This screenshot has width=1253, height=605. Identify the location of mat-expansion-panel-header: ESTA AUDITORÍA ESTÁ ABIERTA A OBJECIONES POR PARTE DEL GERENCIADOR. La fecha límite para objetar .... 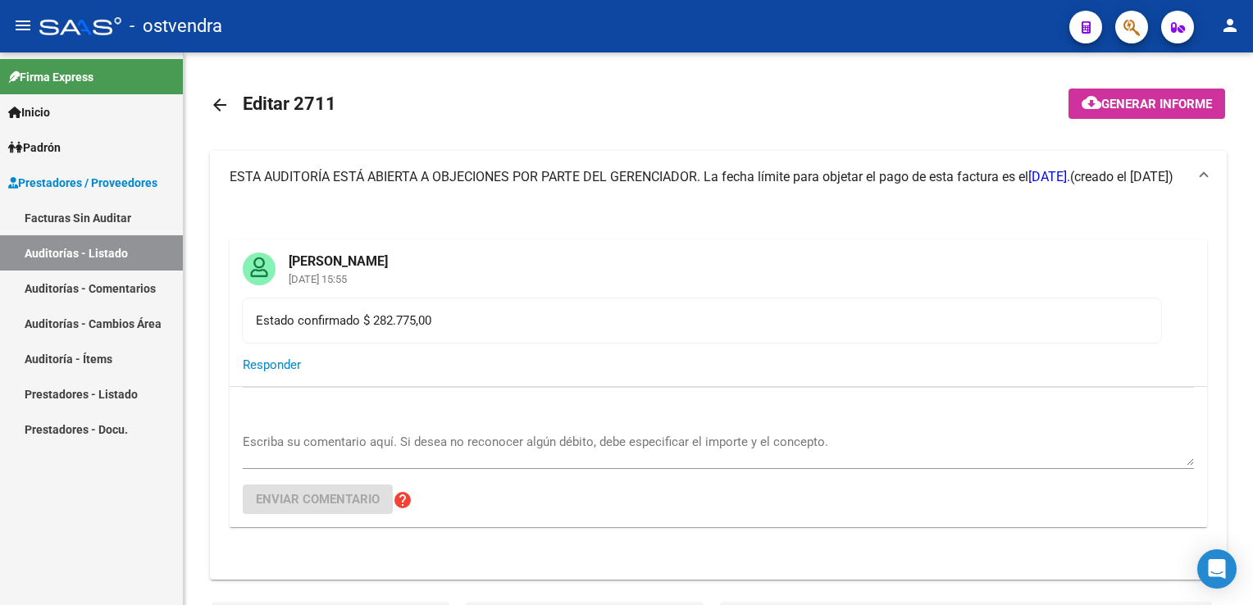
(718, 177).